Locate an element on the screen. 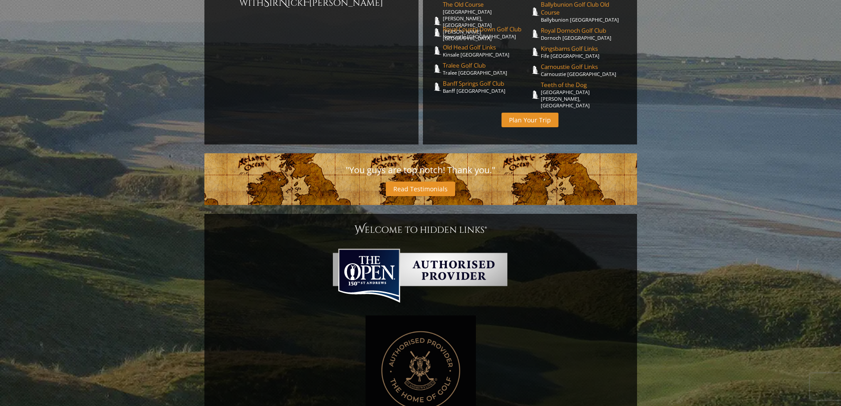  span: Kingsbarns Golf Links is located at coordinates (585, 49).